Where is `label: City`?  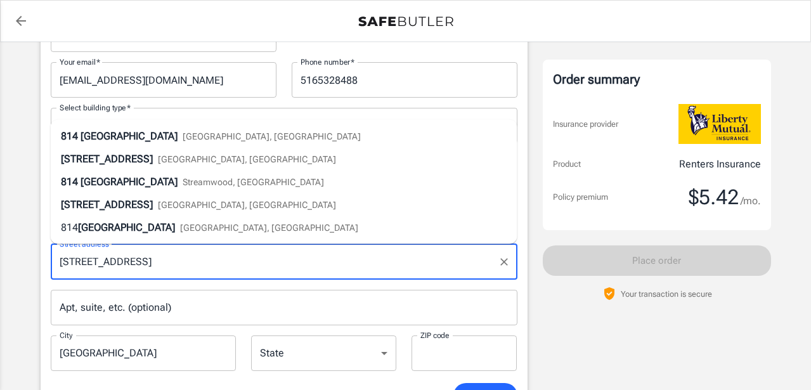 label: City is located at coordinates (66, 335).